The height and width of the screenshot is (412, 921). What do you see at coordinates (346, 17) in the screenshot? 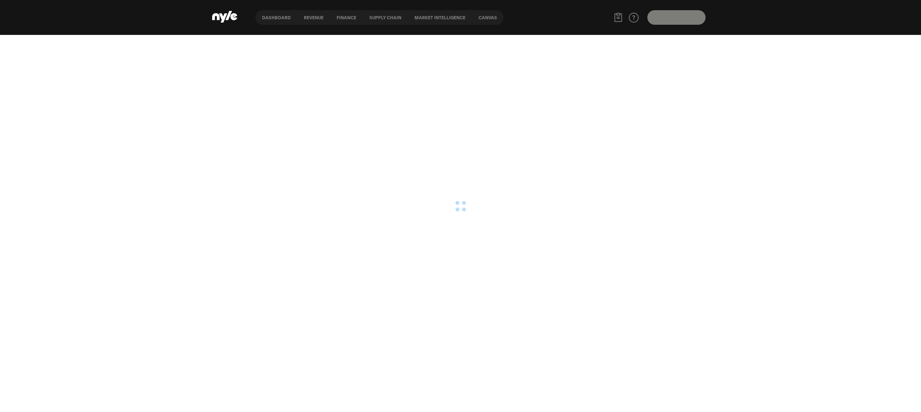
I see `button: finance` at bounding box center [346, 17].